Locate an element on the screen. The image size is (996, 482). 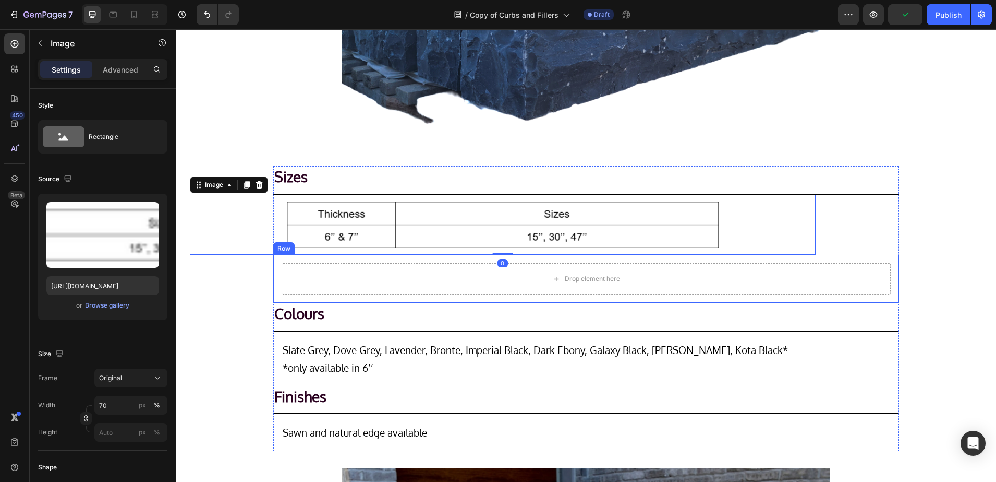
input: https://example.com/image.jpg is located at coordinates (103, 285).